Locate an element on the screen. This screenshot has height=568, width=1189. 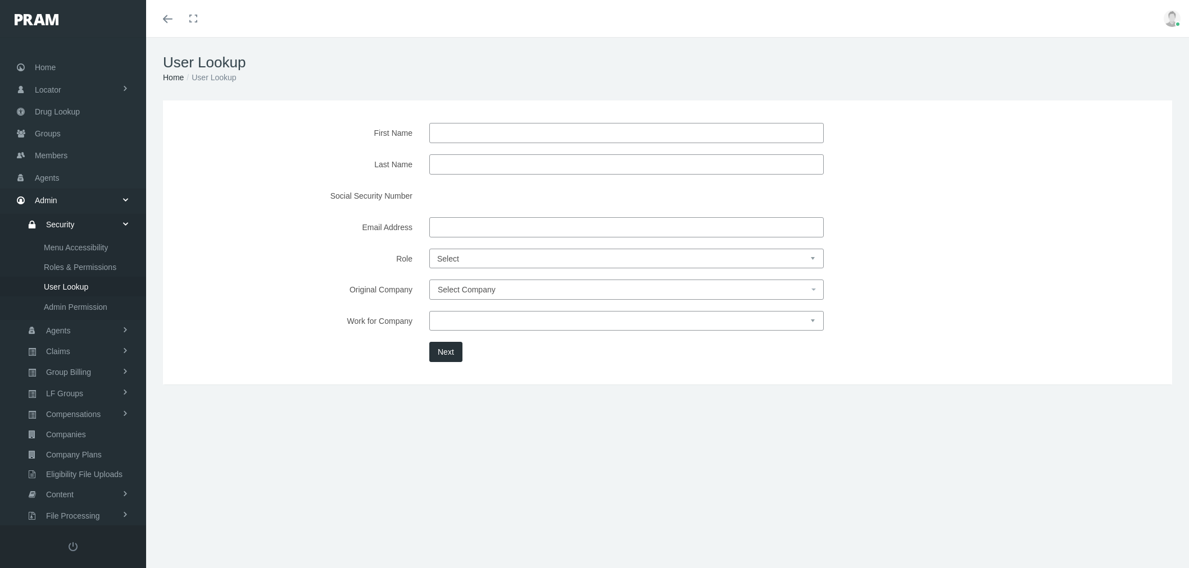
span: Eligibility File Uploads is located at coordinates (84, 475).